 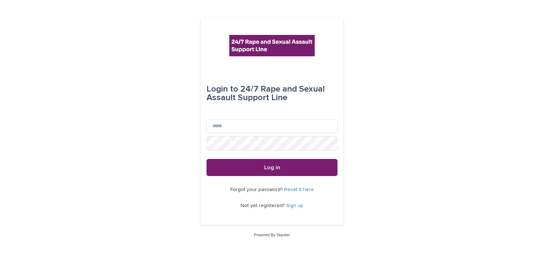 What do you see at coordinates (222, 89) in the screenshot?
I see `span: Login to` at bounding box center [222, 89].